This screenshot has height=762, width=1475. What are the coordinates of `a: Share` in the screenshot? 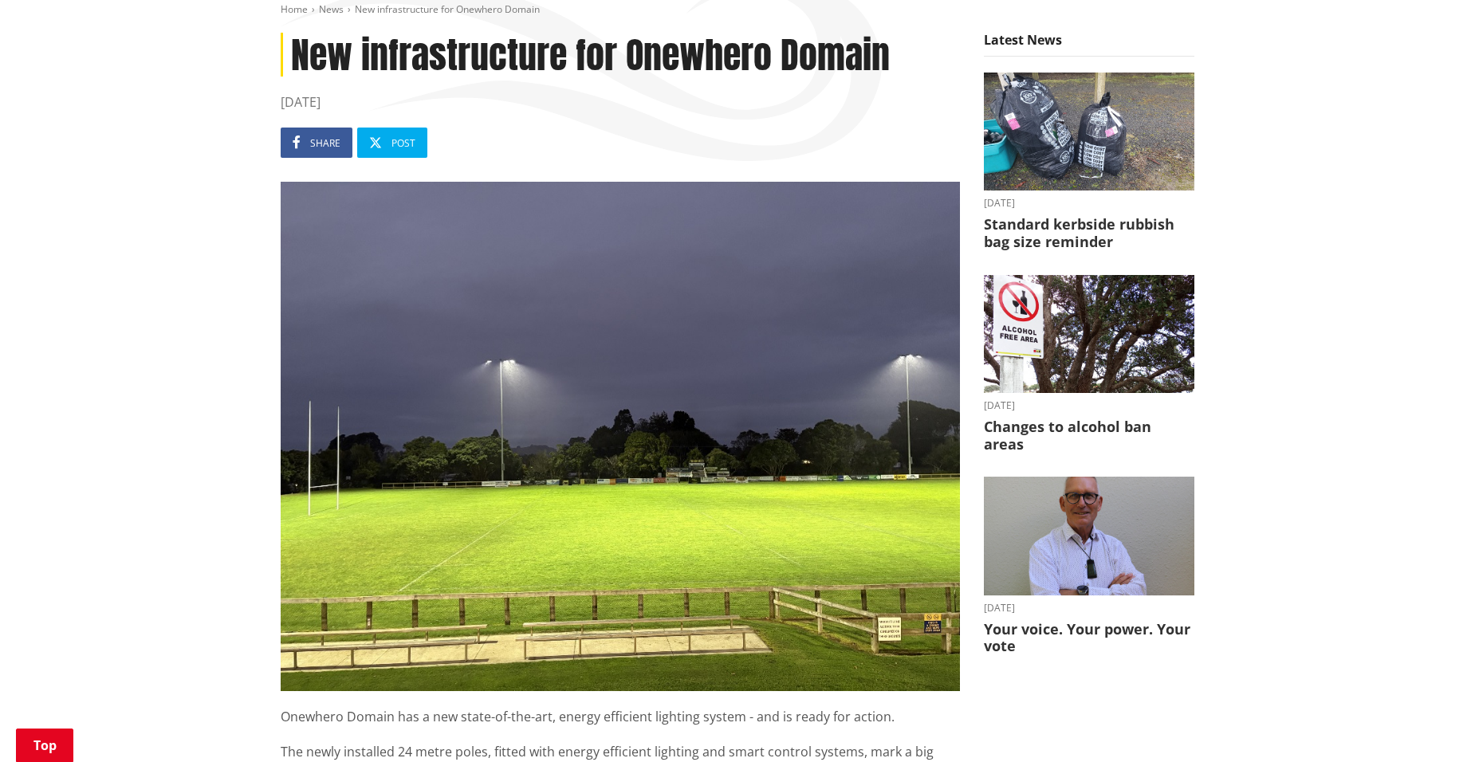 It's located at (317, 143).